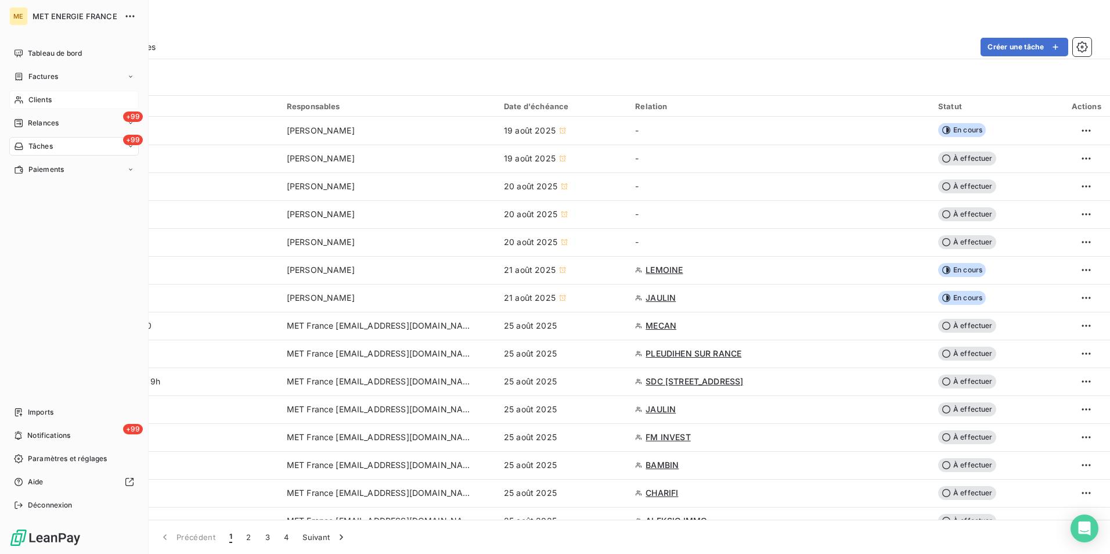 Image resolution: width=1110 pixels, height=554 pixels. I want to click on span: ALEKSIC IMMO, so click(676, 521).